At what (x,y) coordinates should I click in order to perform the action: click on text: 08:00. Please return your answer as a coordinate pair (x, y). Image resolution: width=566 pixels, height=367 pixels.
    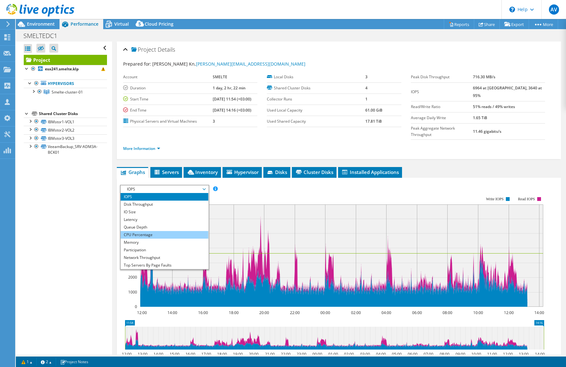
    Looking at the image, I should click on (445, 354).